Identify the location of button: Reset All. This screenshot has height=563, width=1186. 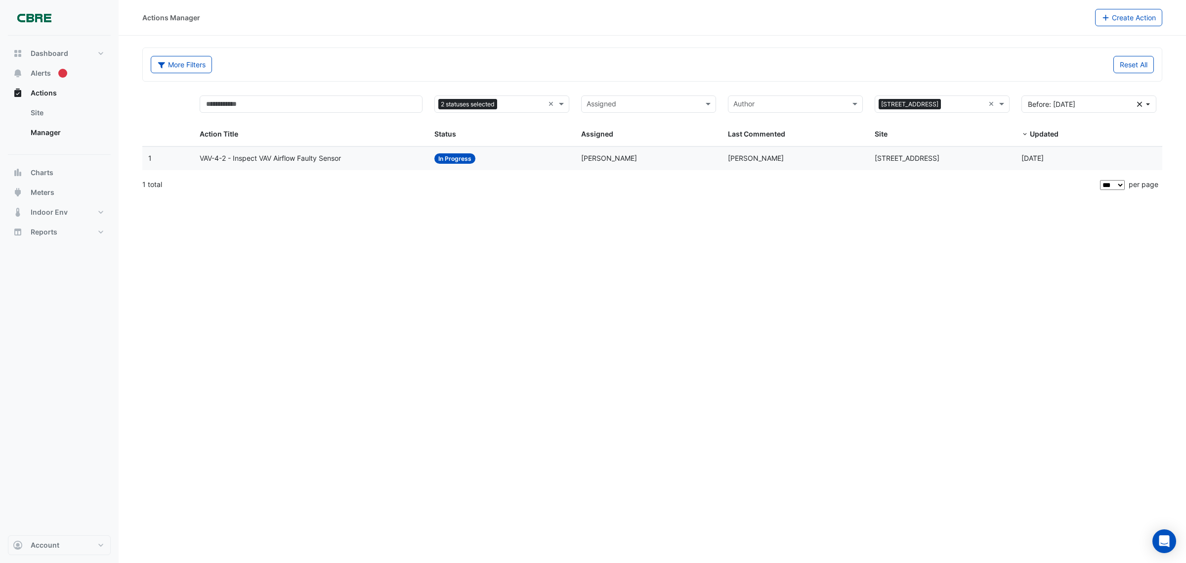
(1134, 64).